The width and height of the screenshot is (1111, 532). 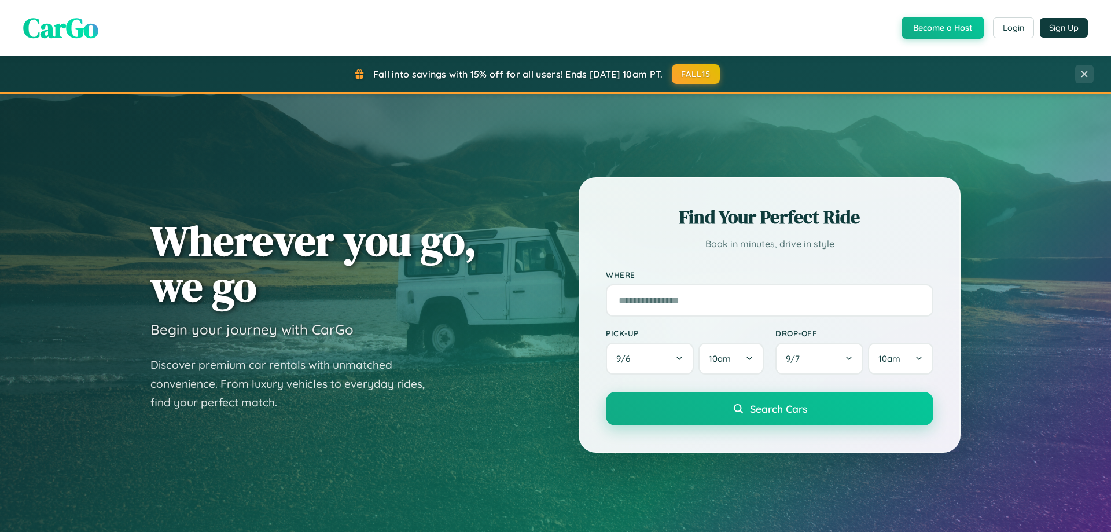 I want to click on button: 9/7, so click(x=819, y=358).